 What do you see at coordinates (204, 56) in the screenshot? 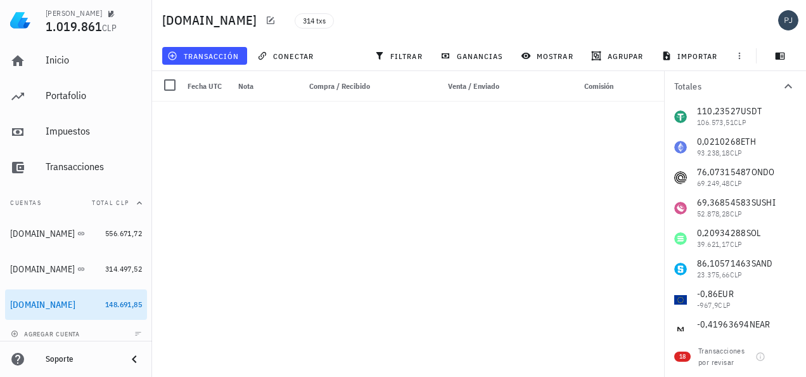
I see `span: transacción` at bounding box center [204, 56].